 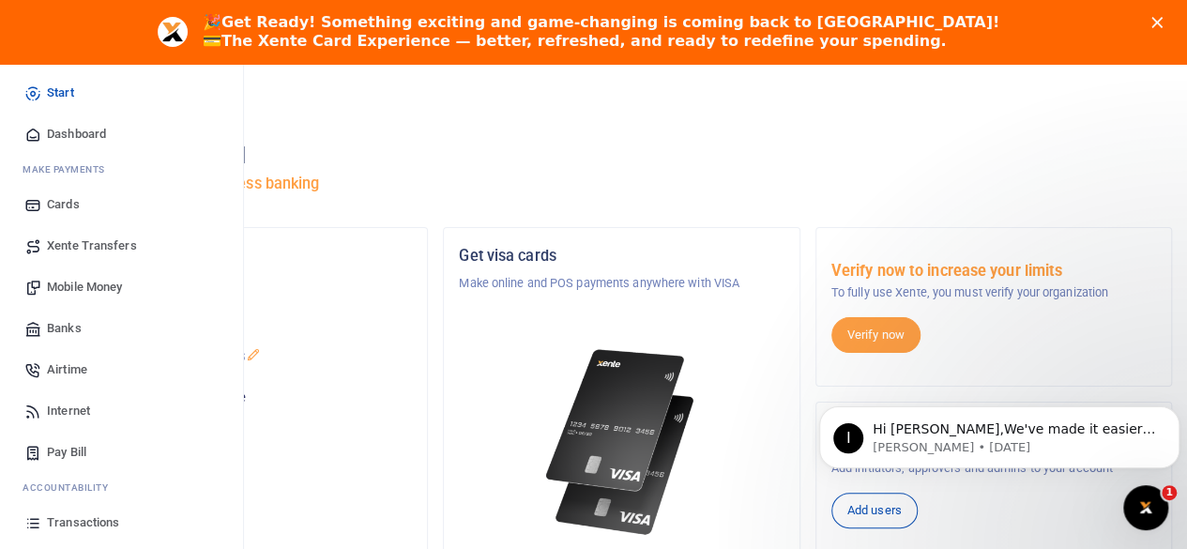 What do you see at coordinates (994, 271) in the screenshot?
I see `h5: Verify now to increase your limits` at bounding box center [994, 271].